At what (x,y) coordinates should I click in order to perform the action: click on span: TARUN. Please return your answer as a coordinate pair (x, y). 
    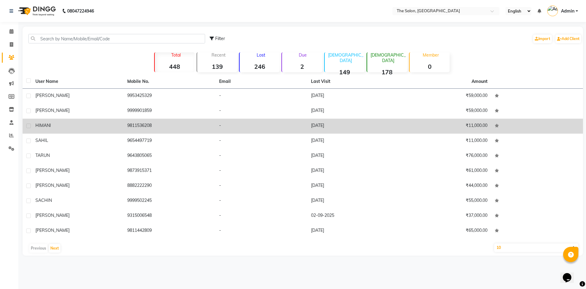
    Looking at the image, I should click on (42, 155).